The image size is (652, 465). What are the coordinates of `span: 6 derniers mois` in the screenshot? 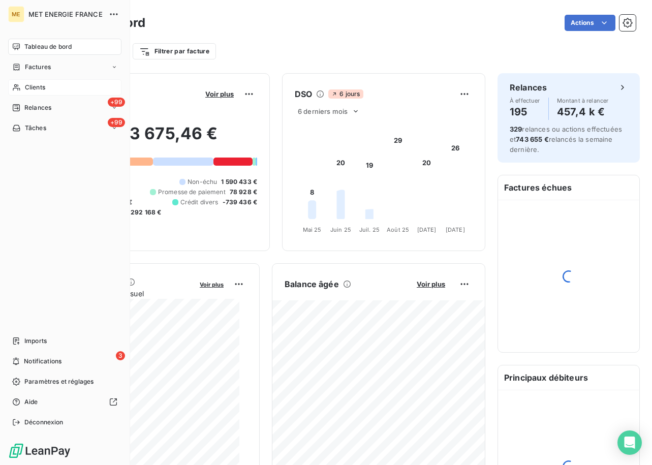 It's located at (323, 111).